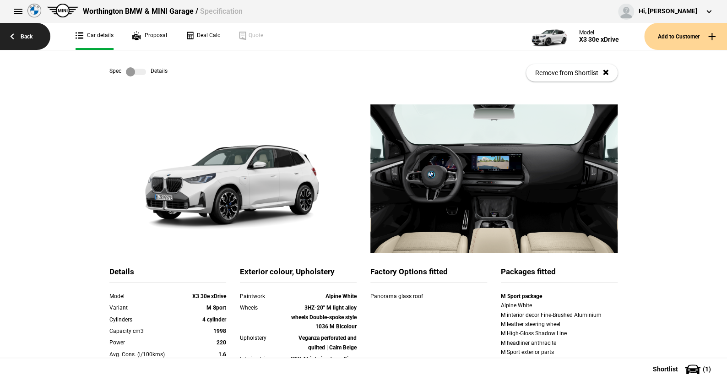 The height and width of the screenshot is (381, 727). I want to click on strong: M Sport package, so click(522, 296).